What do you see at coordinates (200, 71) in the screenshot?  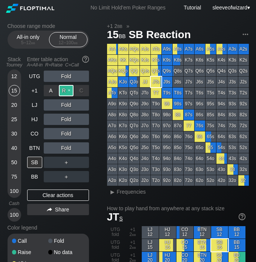 I see `div: Q6s` at bounding box center [200, 71].